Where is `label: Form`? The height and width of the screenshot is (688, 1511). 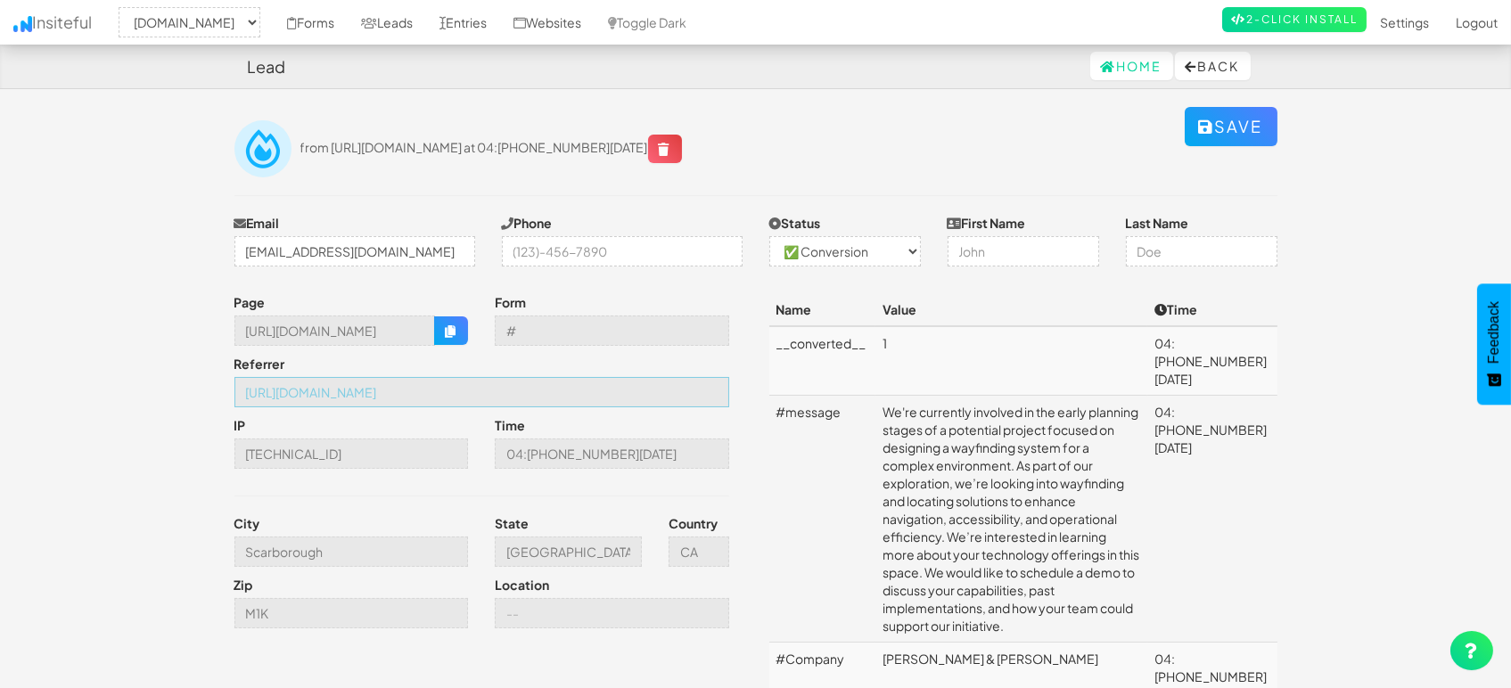 label: Form is located at coordinates (510, 302).